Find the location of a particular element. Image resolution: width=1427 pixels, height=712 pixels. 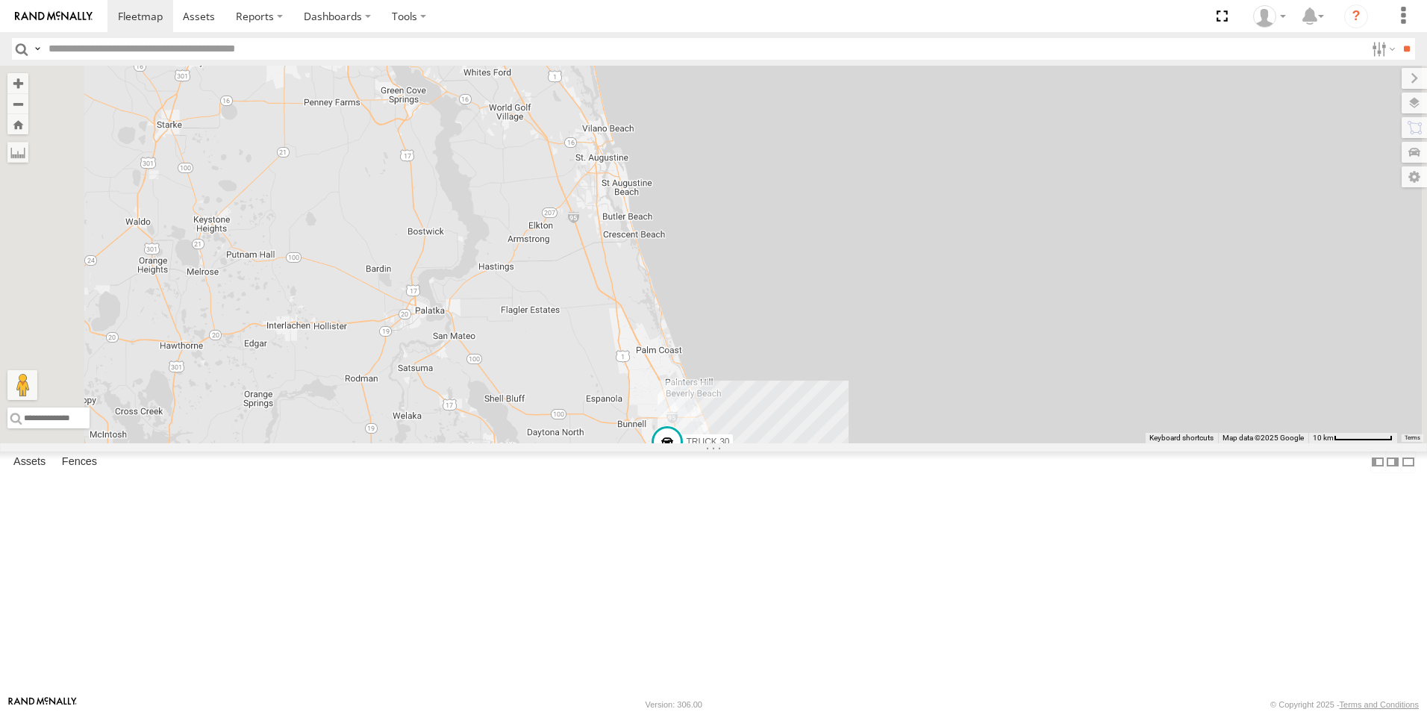

a: Terms and Conditions is located at coordinates (1379, 704).